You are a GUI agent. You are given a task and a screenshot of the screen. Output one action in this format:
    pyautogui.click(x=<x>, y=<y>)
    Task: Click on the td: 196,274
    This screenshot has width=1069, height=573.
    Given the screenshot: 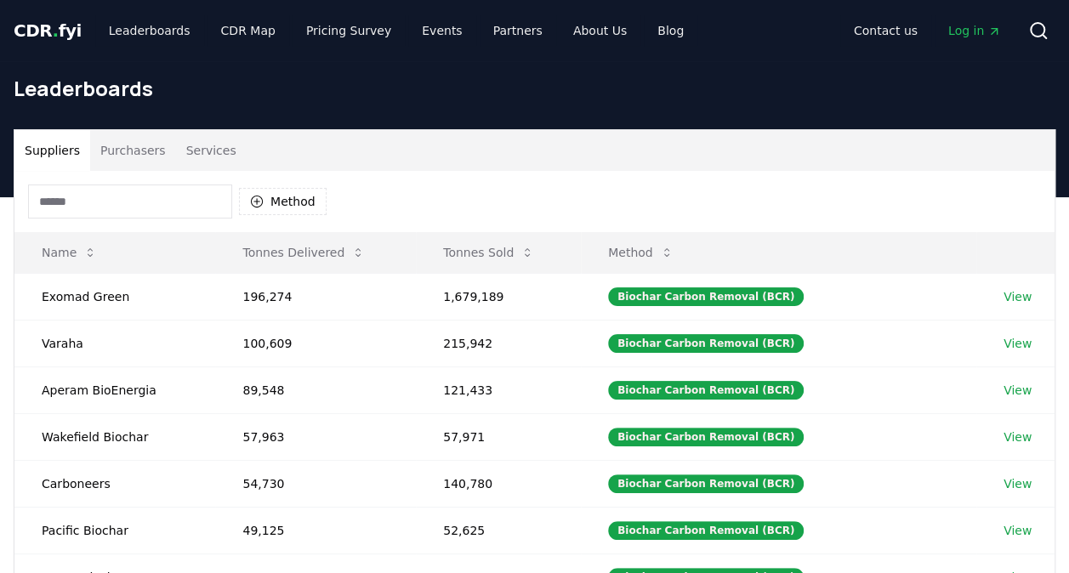 What is the action you would take?
    pyautogui.click(x=315, y=296)
    